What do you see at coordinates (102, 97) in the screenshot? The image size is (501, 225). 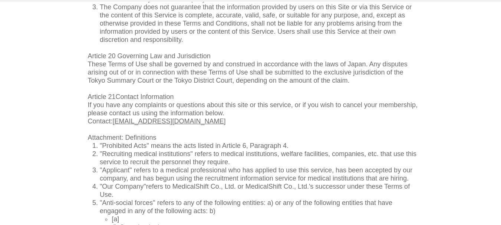 I see `font: Article 21` at bounding box center [102, 97].